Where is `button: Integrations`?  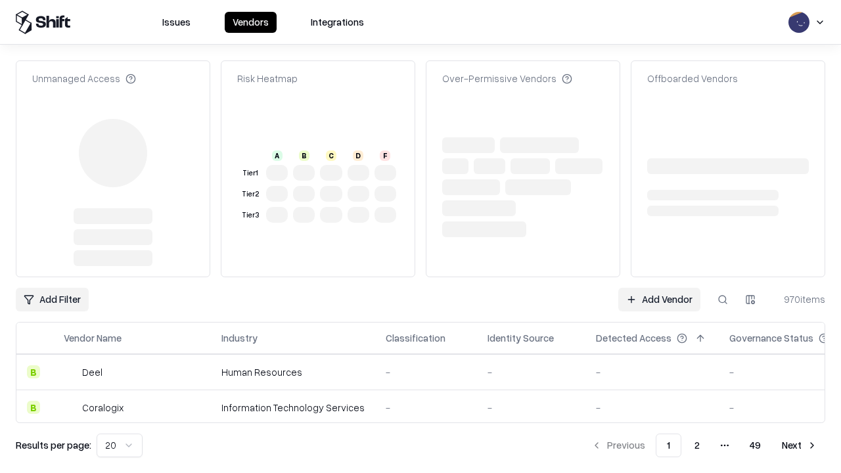 button: Integrations is located at coordinates (337, 22).